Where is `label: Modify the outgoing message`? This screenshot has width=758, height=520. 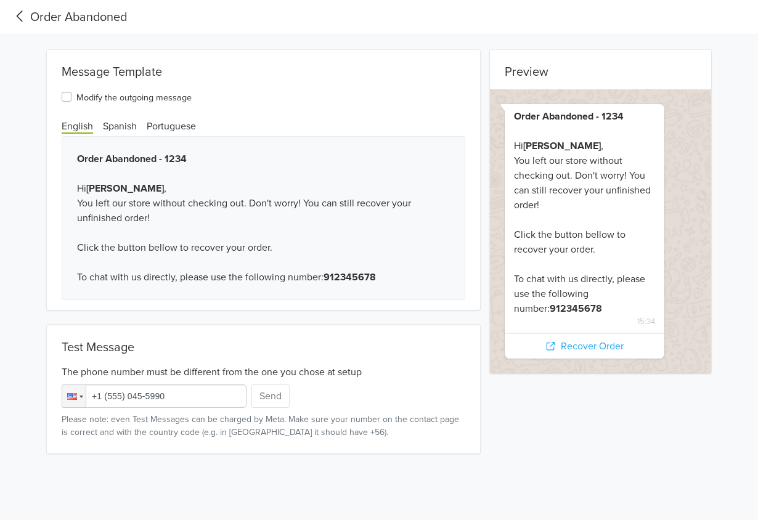
label: Modify the outgoing message is located at coordinates (134, 97).